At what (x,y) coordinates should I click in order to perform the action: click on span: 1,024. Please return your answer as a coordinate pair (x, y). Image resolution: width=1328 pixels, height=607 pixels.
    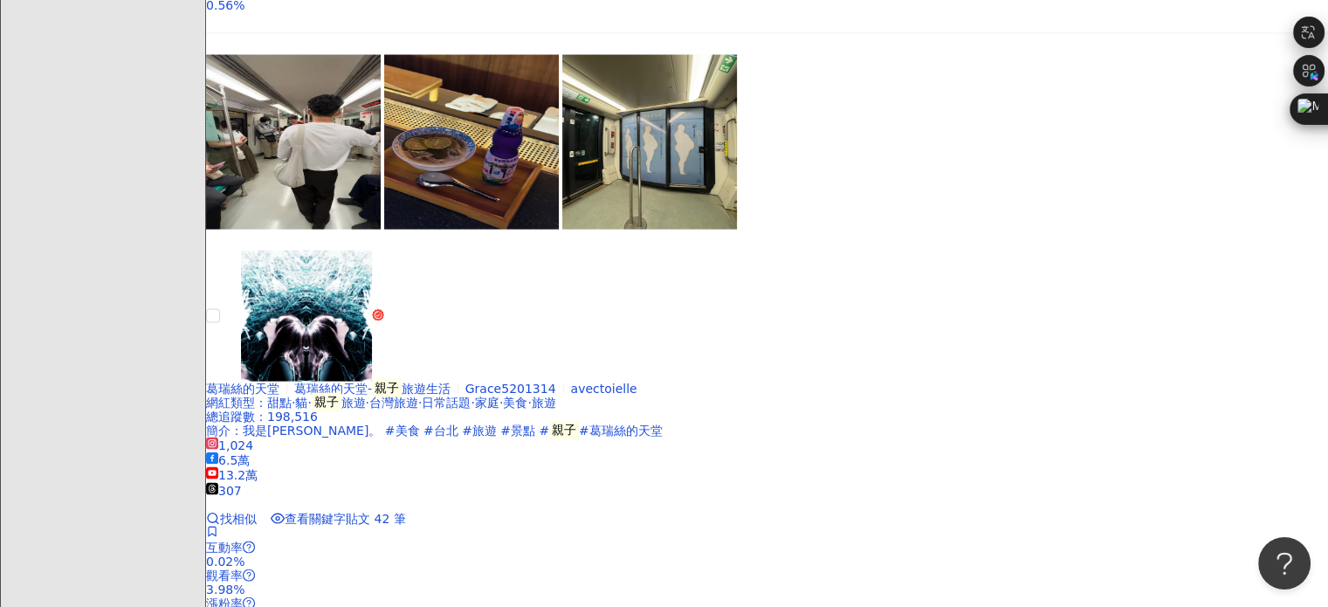
    Looking at the image, I should click on (230, 445).